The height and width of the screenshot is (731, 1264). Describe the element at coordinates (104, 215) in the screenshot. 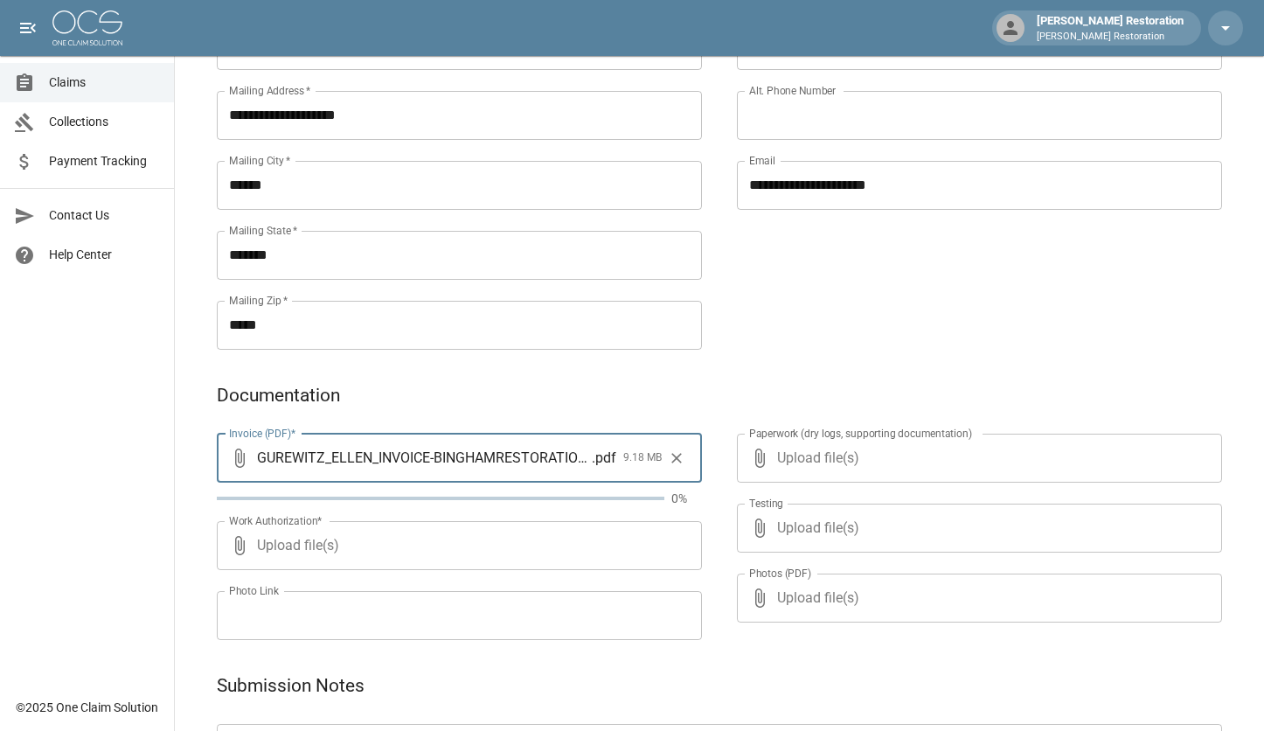

I see `span: Contact Us` at that location.